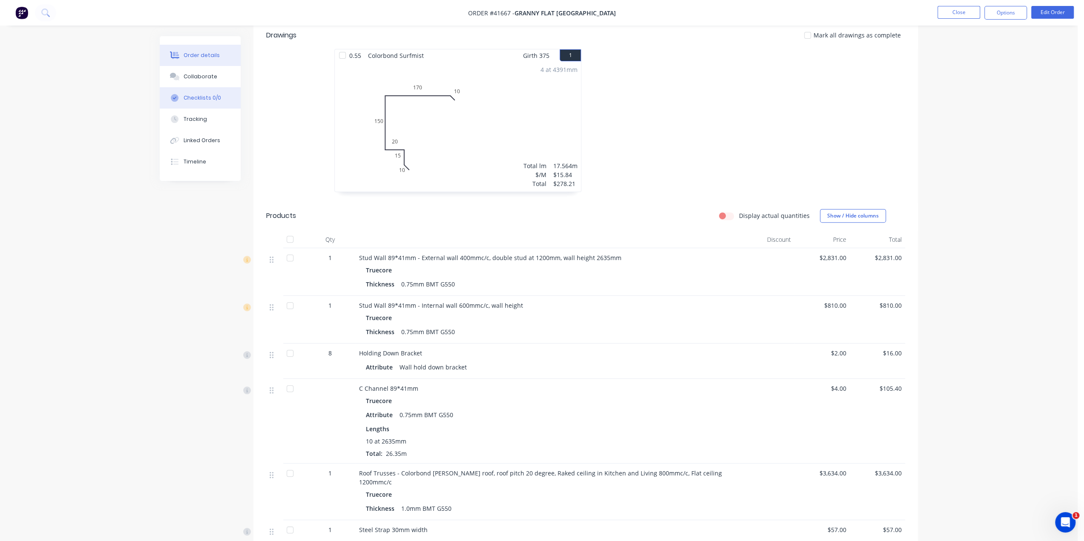  Describe the element at coordinates (281, 216) in the screenshot. I see `div: Products` at that location.